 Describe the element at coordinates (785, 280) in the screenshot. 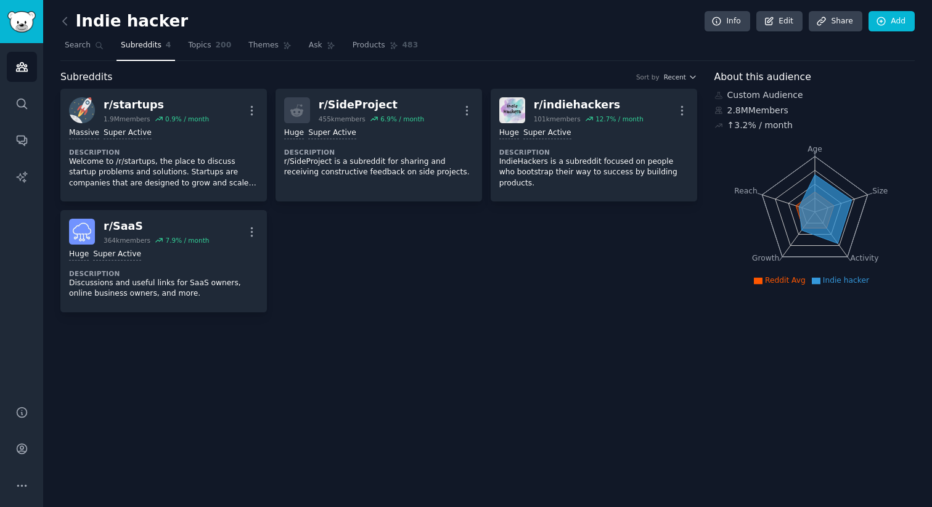

I see `span: Reddit Avg` at that location.